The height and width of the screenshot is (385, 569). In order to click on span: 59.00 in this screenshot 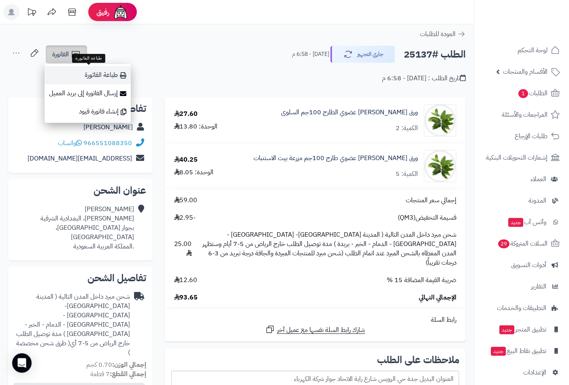, I will do `click(186, 200)`.